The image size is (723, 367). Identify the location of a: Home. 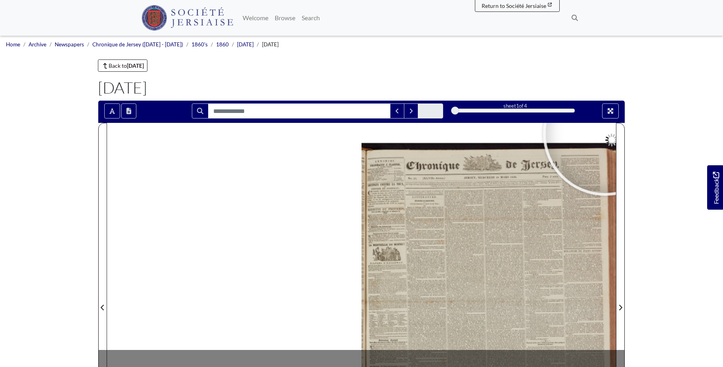
(13, 44).